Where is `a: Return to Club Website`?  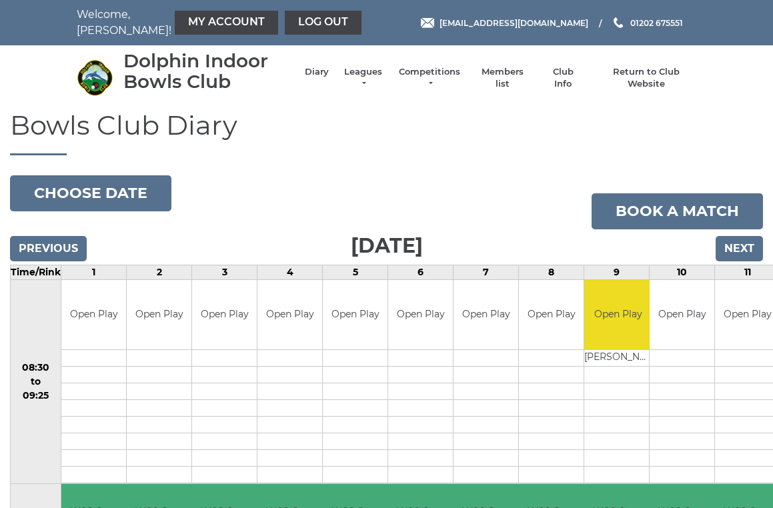 a: Return to Club Website is located at coordinates (646, 78).